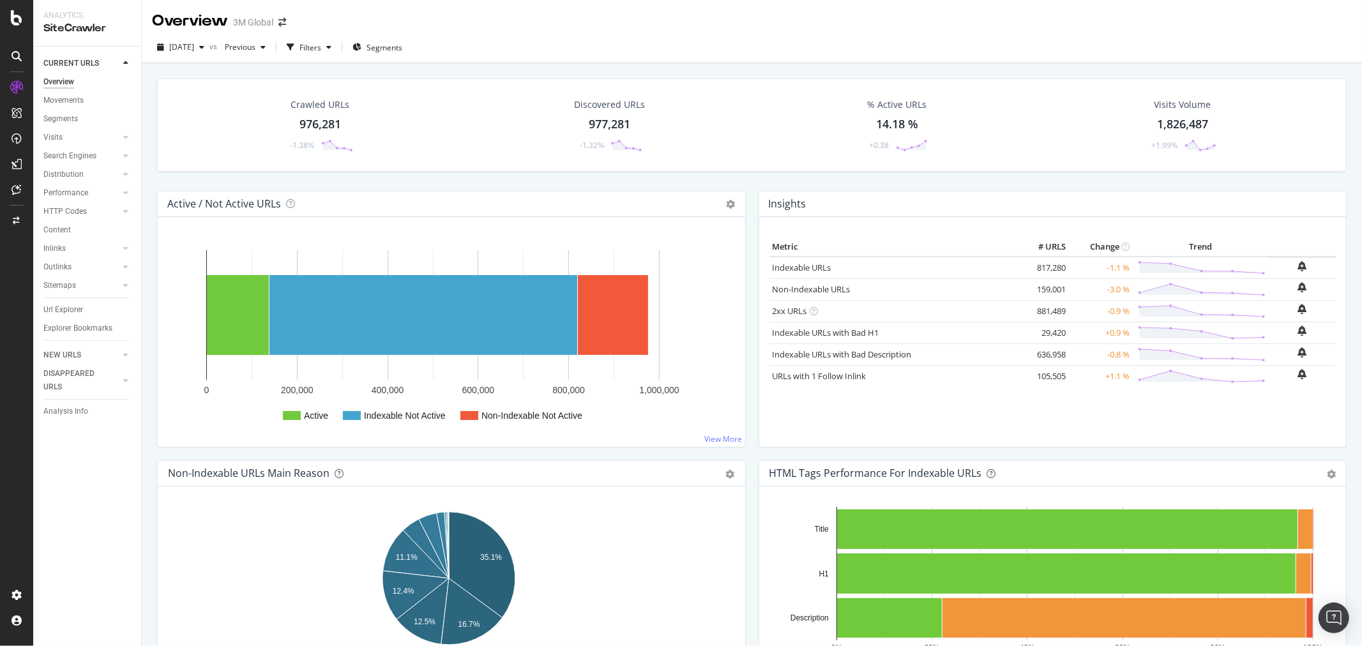  What do you see at coordinates (81, 267) in the screenshot?
I see `a: Outlinks` at bounding box center [81, 267].